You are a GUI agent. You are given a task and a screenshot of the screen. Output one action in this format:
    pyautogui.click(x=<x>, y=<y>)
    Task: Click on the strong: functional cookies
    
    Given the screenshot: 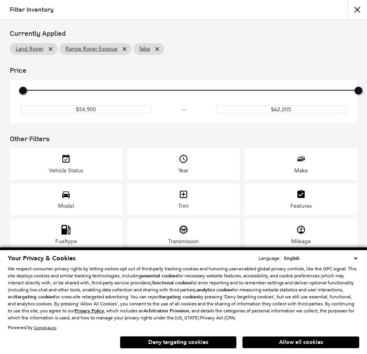 What is the action you would take?
    pyautogui.click(x=172, y=283)
    